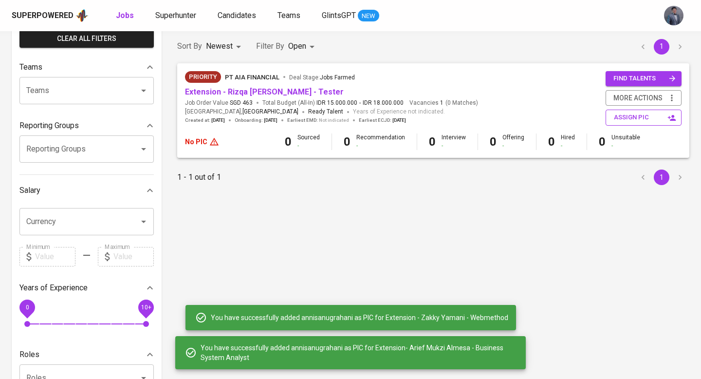 This screenshot has width=701, height=379. I want to click on a: Jobs, so click(126, 16).